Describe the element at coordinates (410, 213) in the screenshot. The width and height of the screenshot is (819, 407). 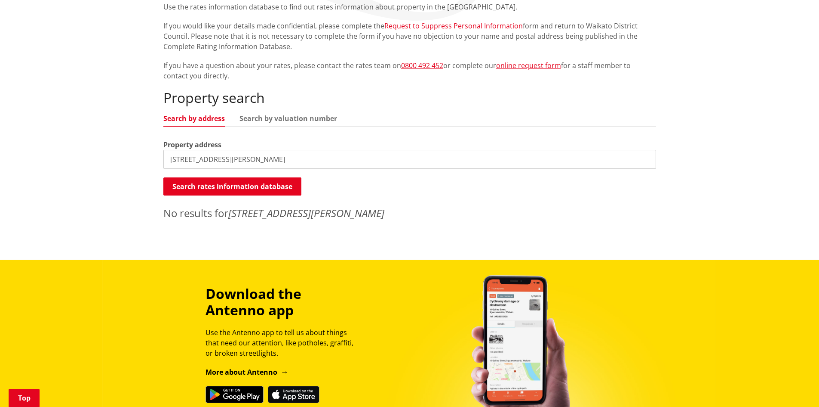
I see `p: No results for` at that location.